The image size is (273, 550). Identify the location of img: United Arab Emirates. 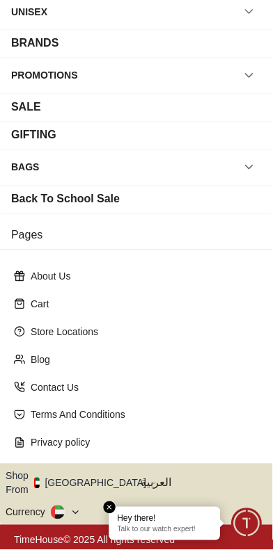
(37, 484).